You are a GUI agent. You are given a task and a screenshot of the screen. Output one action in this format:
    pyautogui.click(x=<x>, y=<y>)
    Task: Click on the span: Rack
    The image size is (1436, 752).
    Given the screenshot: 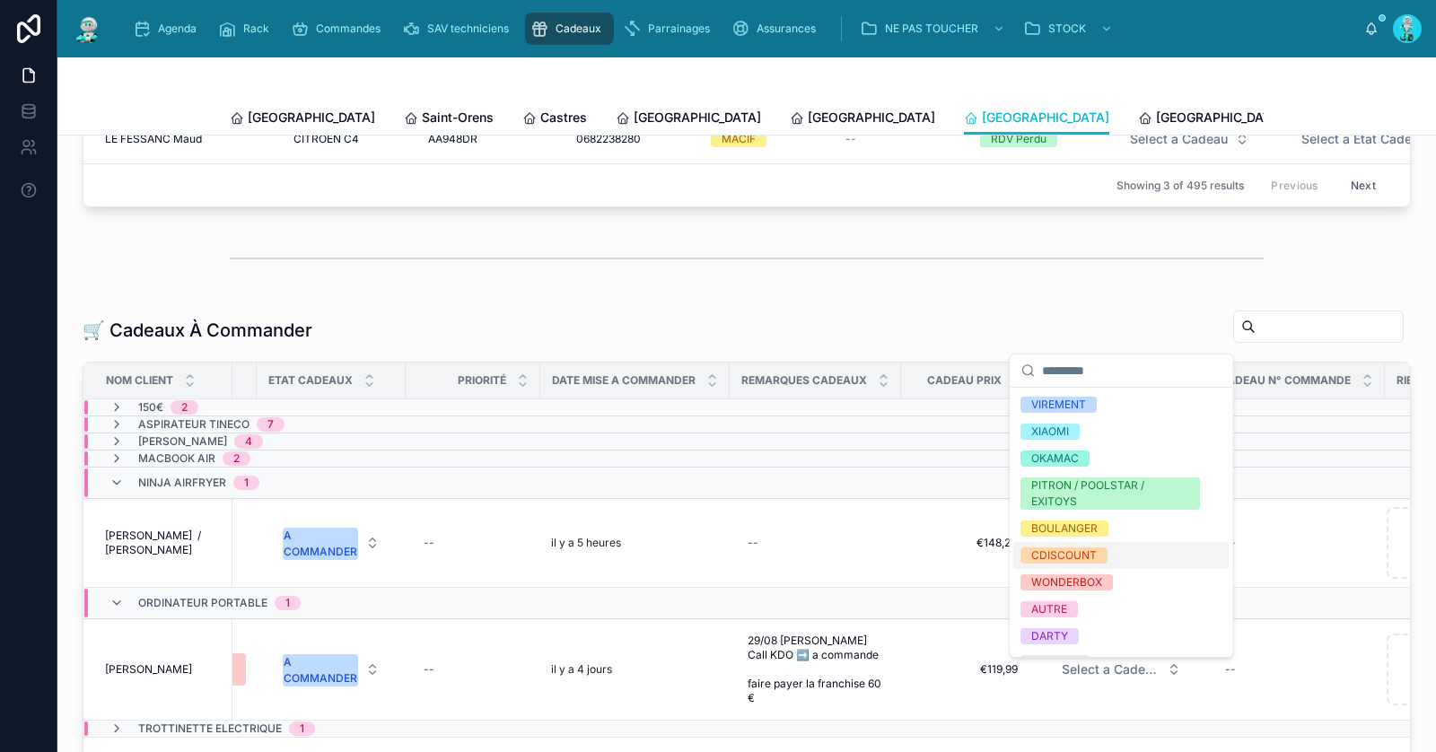 What is the action you would take?
    pyautogui.click(x=256, y=29)
    